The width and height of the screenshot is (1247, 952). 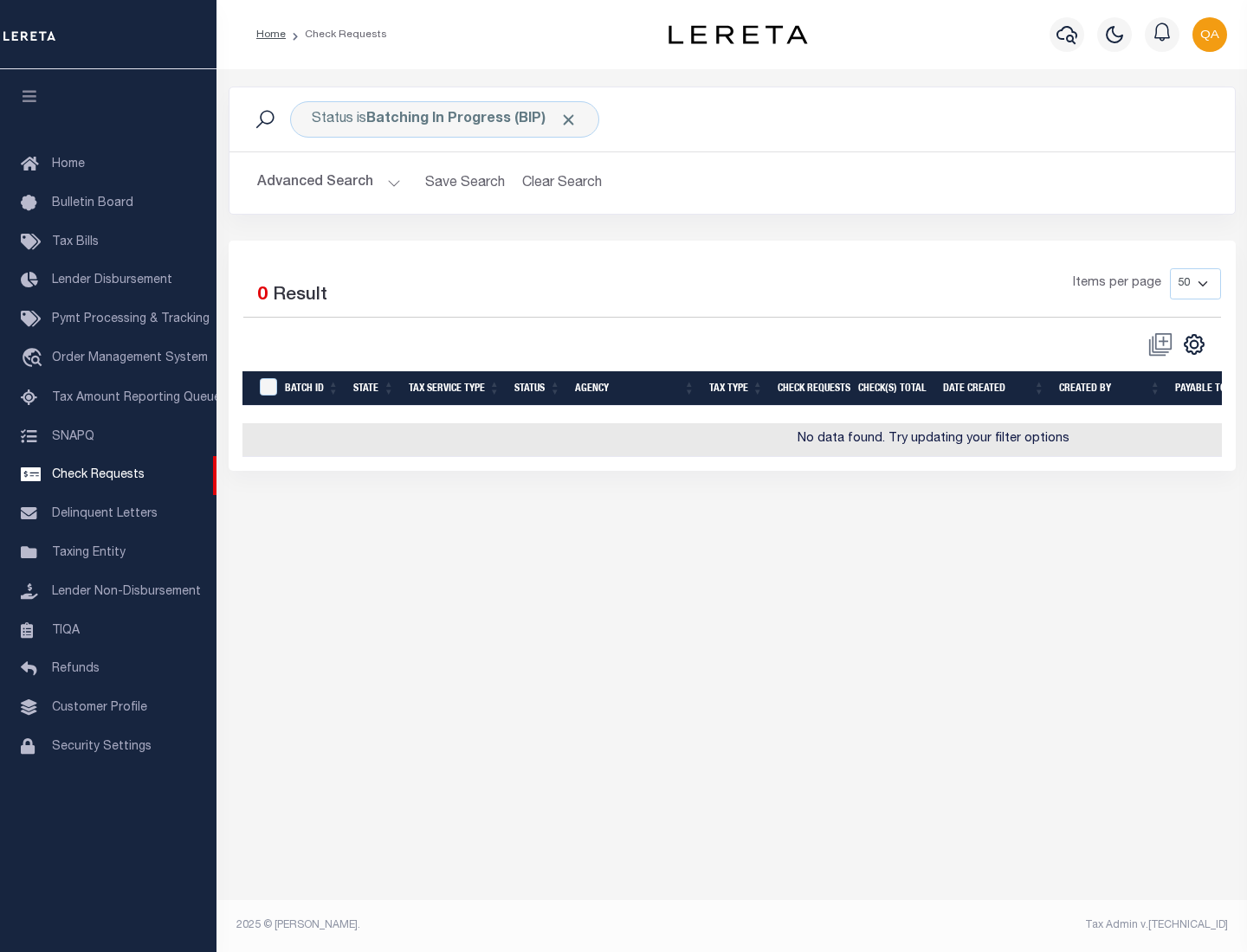 I want to click on span: Click to Remove, so click(x=568, y=119).